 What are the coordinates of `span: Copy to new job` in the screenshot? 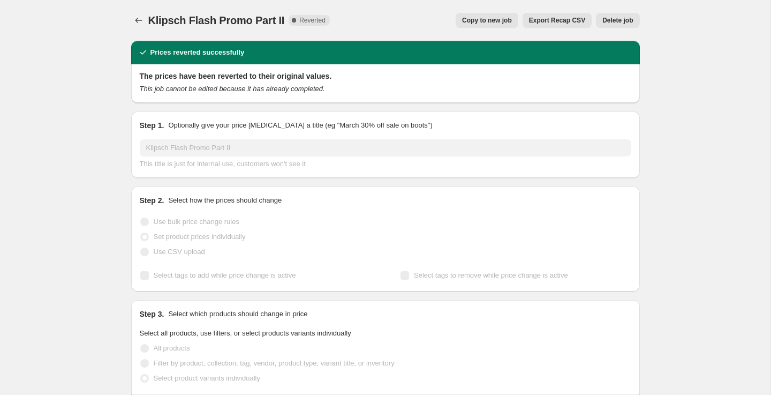 It's located at (487, 20).